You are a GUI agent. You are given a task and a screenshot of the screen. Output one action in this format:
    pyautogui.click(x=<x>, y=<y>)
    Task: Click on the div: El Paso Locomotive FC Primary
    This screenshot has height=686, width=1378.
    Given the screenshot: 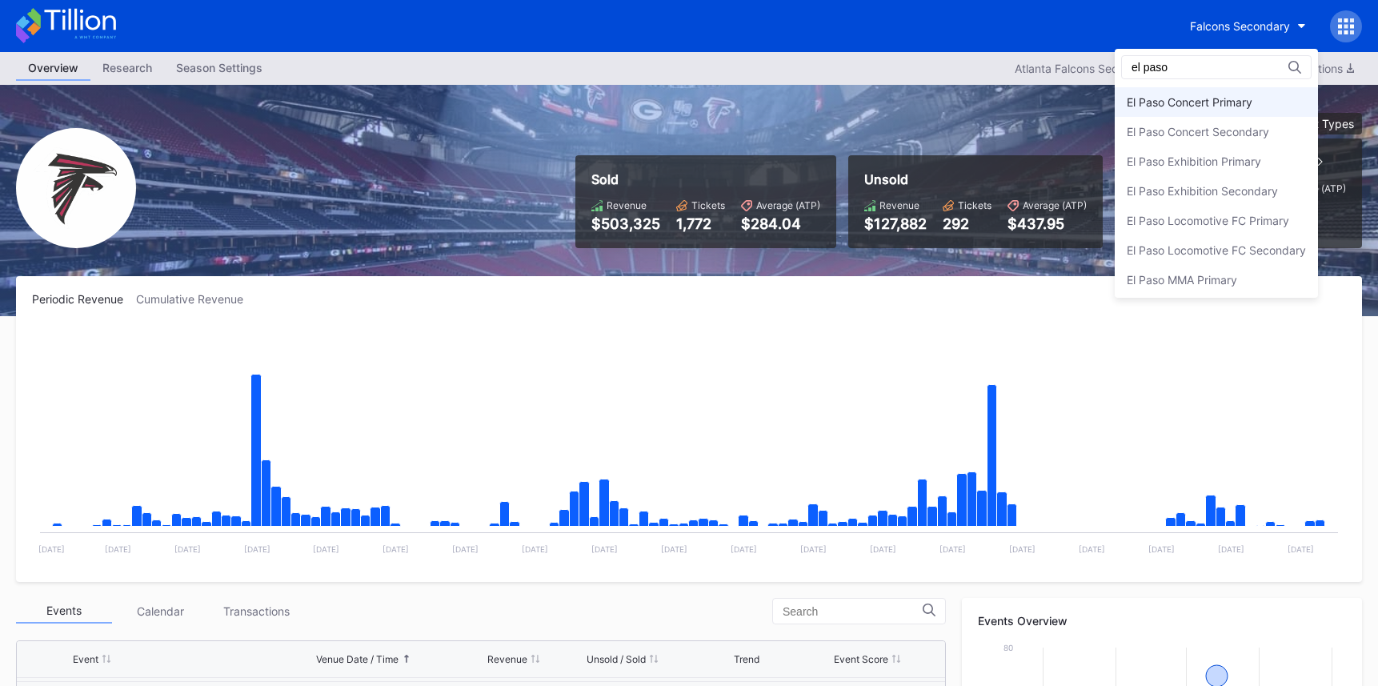 What is the action you would take?
    pyautogui.click(x=1207, y=220)
    